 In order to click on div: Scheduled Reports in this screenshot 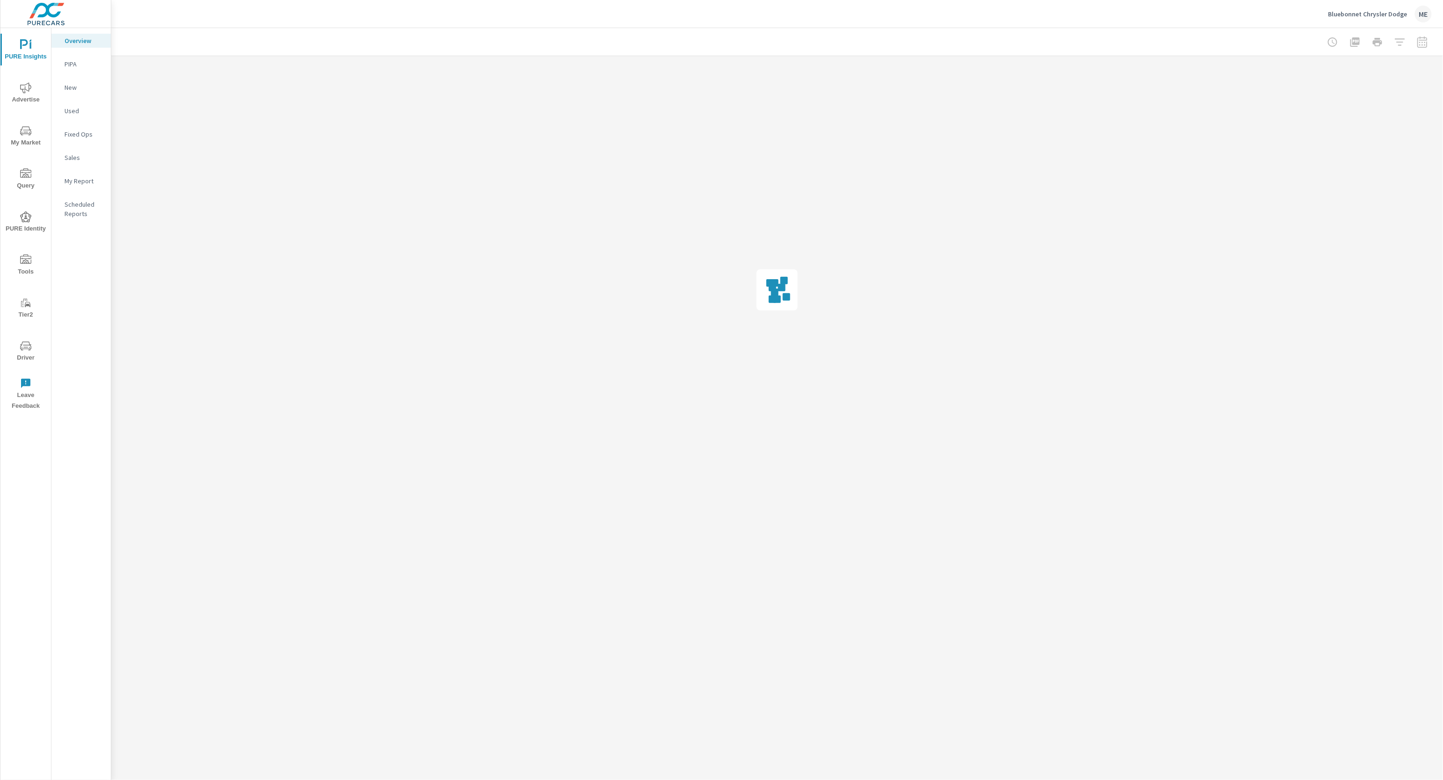, I will do `click(81, 209)`.